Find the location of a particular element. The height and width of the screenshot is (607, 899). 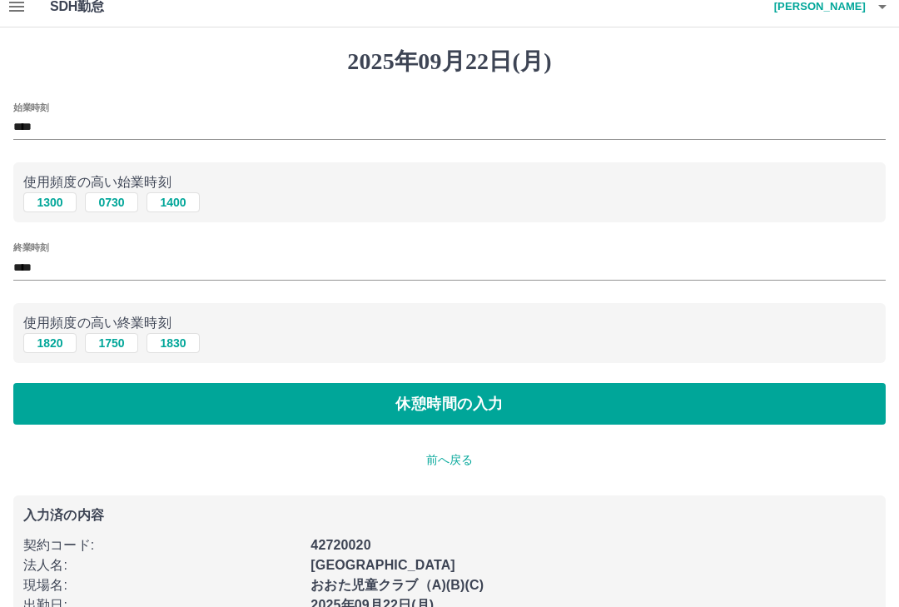

p: 入力済の内容 is located at coordinates (449, 515).